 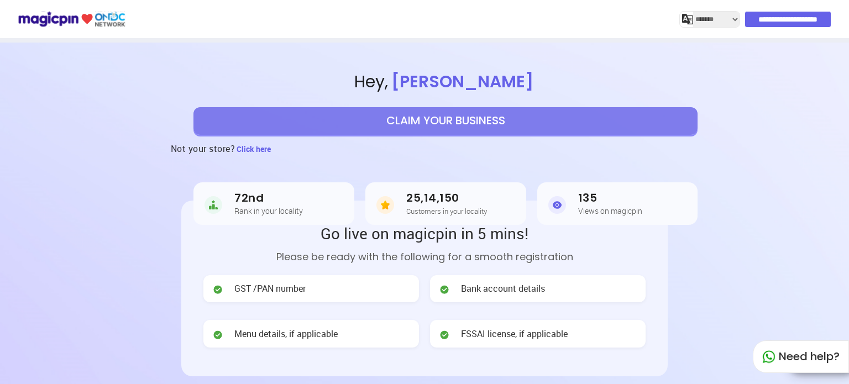 What do you see at coordinates (801, 357) in the screenshot?
I see `div: Need help?` at bounding box center [801, 357].